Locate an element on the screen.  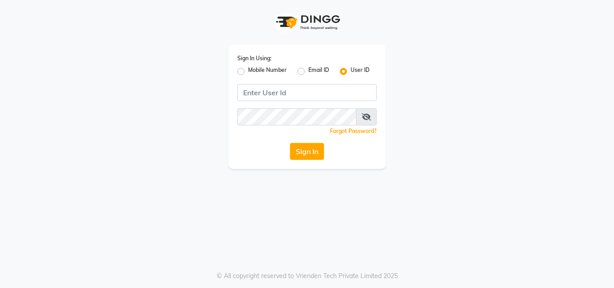
label: User ID is located at coordinates (360, 71).